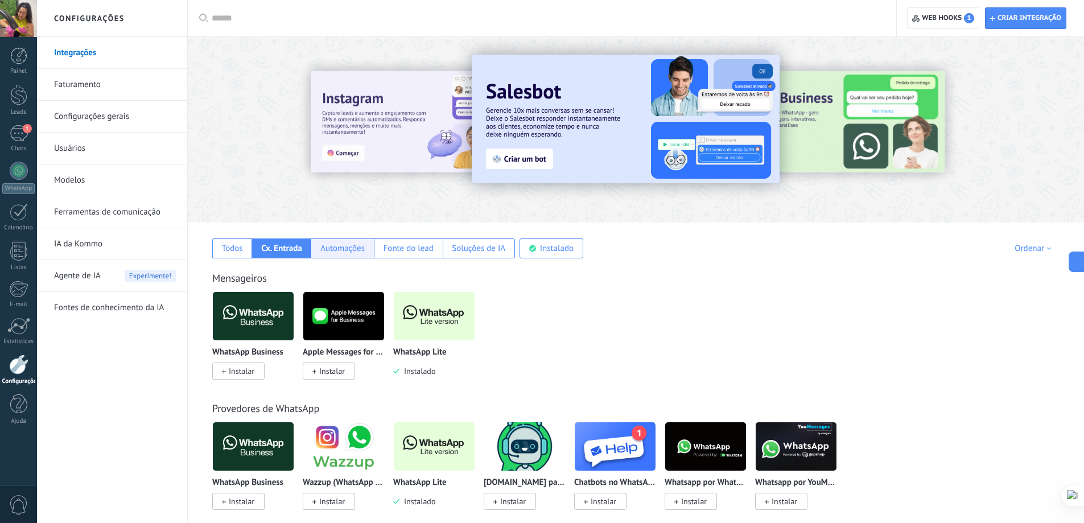  What do you see at coordinates (115, 149) in the screenshot?
I see `a: Usuários` at bounding box center [115, 149].